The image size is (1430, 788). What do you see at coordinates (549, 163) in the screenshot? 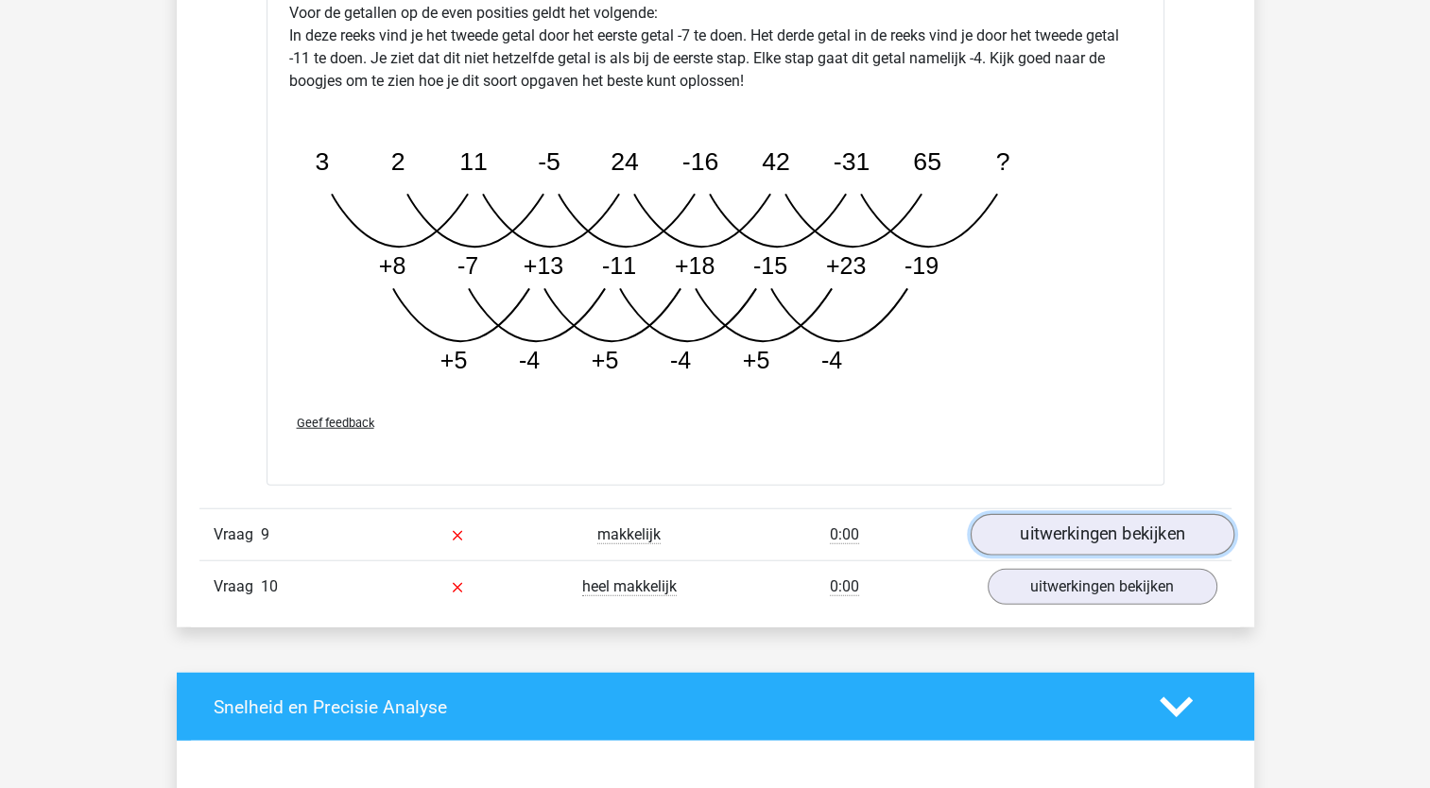
I see `tspan: -5` at bounding box center [549, 163].